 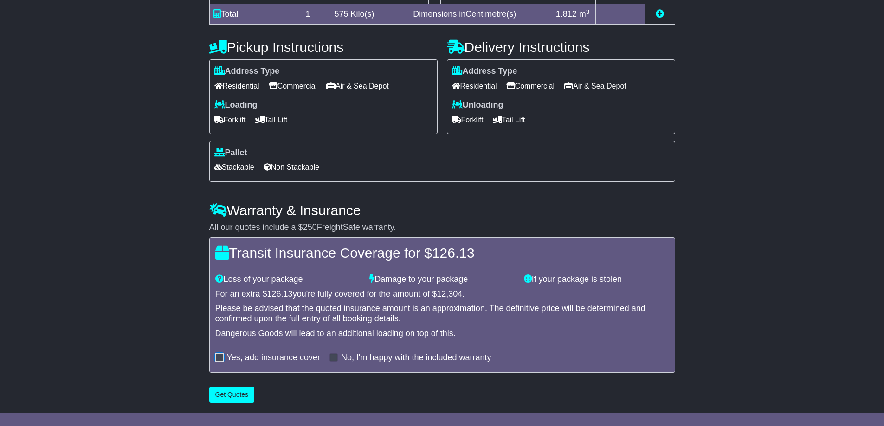 I want to click on span: m, so click(x=584, y=14).